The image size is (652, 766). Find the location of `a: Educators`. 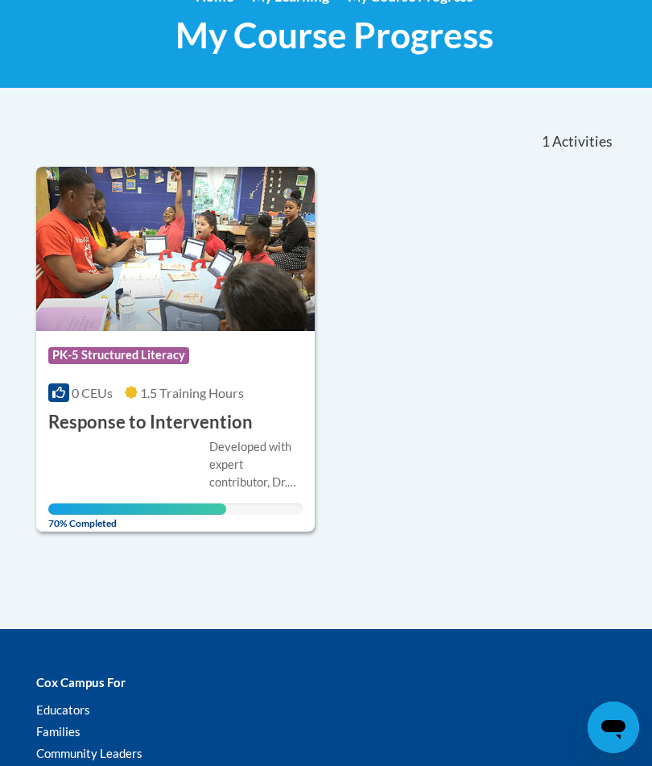

a: Educators is located at coordinates (63, 709).